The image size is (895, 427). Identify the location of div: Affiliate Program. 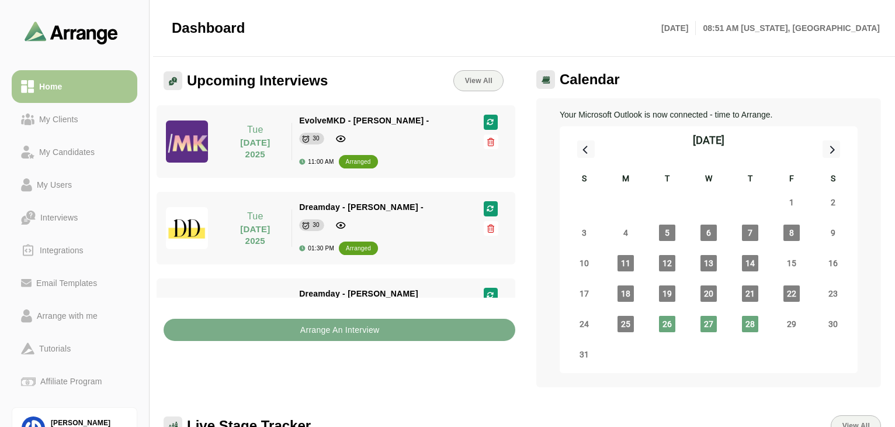
(71, 381).